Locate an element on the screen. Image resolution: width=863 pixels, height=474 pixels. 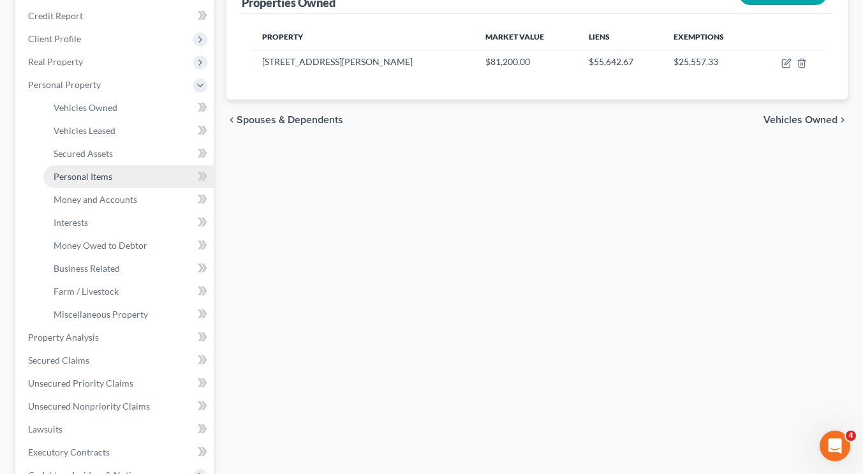
span: Money Owed to Debtor is located at coordinates (100, 245).